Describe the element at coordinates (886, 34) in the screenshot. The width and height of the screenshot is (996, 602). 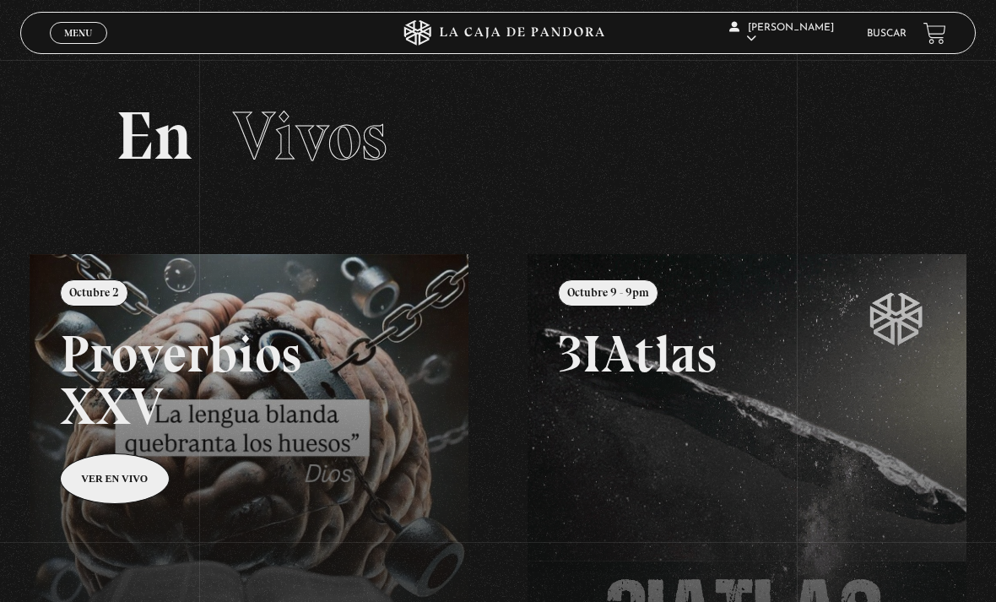
I see `a: Buscar` at that location.